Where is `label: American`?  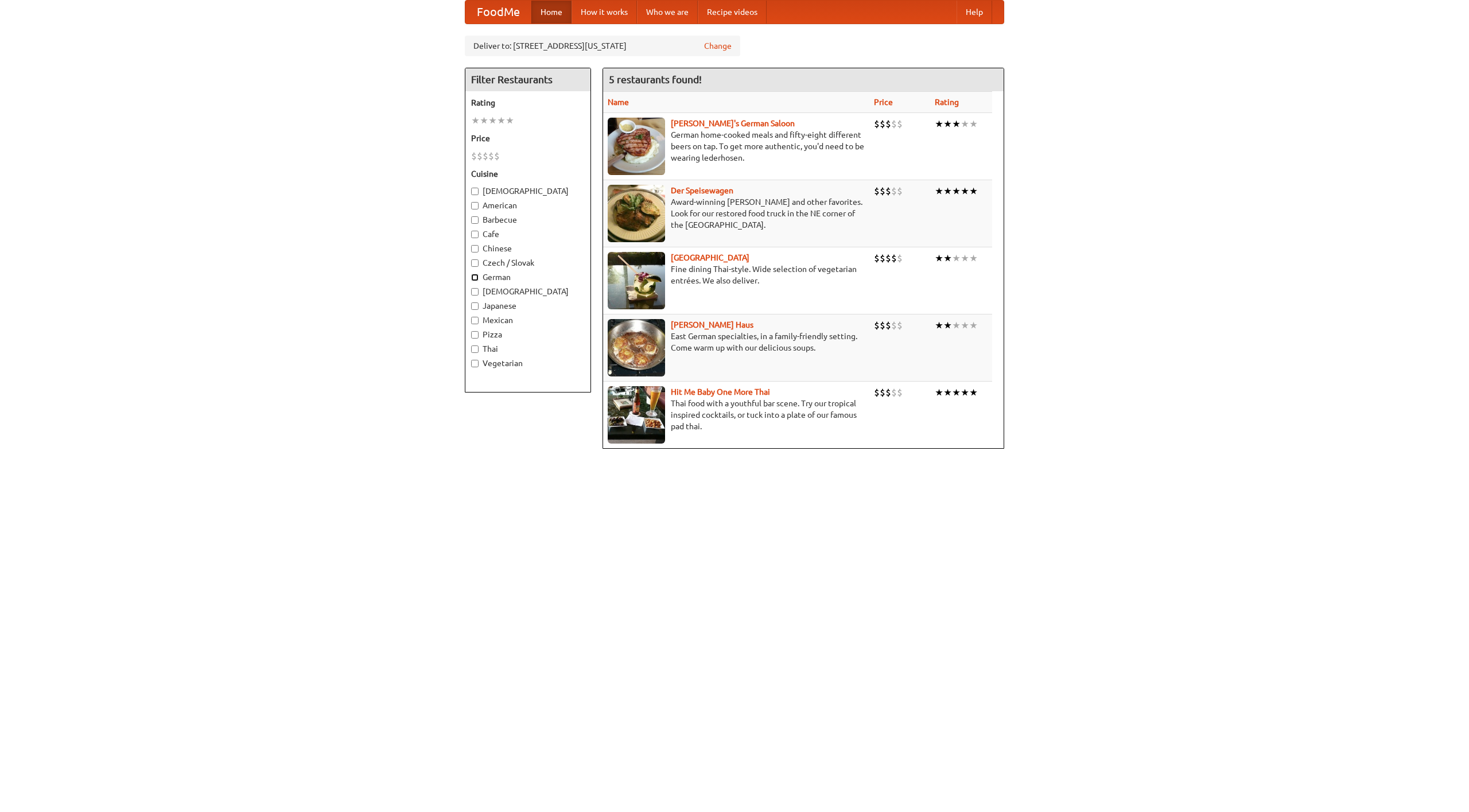
label: American is located at coordinates (527, 206).